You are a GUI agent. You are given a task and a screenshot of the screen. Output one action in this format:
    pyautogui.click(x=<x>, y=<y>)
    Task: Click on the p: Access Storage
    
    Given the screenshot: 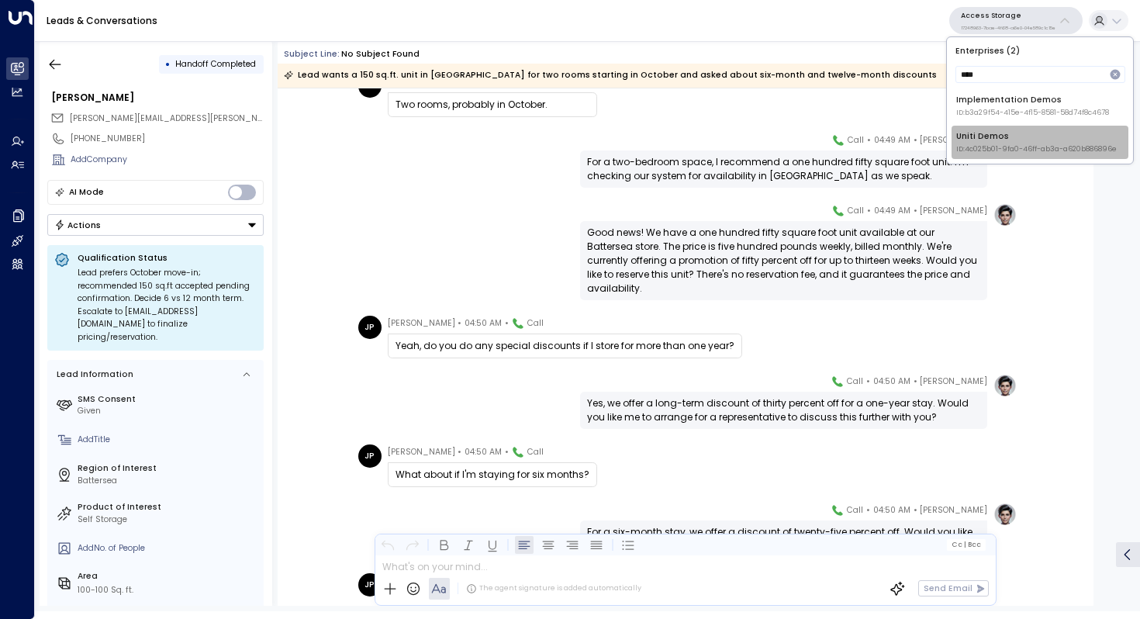 What is the action you would take?
    pyautogui.click(x=1009, y=16)
    